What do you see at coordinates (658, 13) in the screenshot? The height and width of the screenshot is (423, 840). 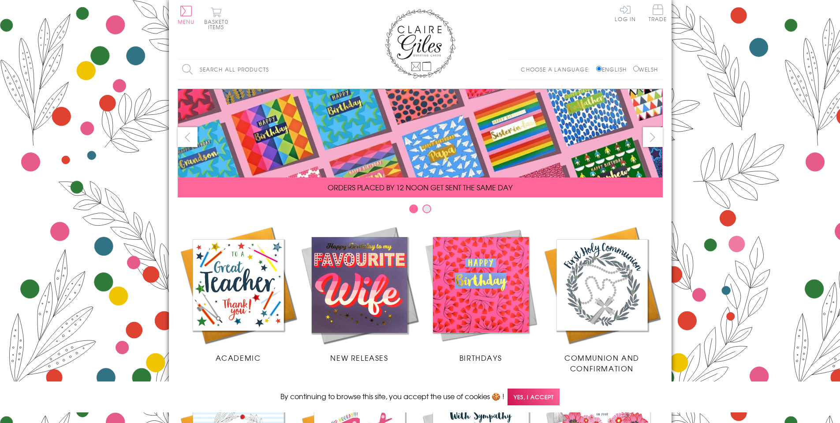 I see `span: Trade` at bounding box center [658, 13].